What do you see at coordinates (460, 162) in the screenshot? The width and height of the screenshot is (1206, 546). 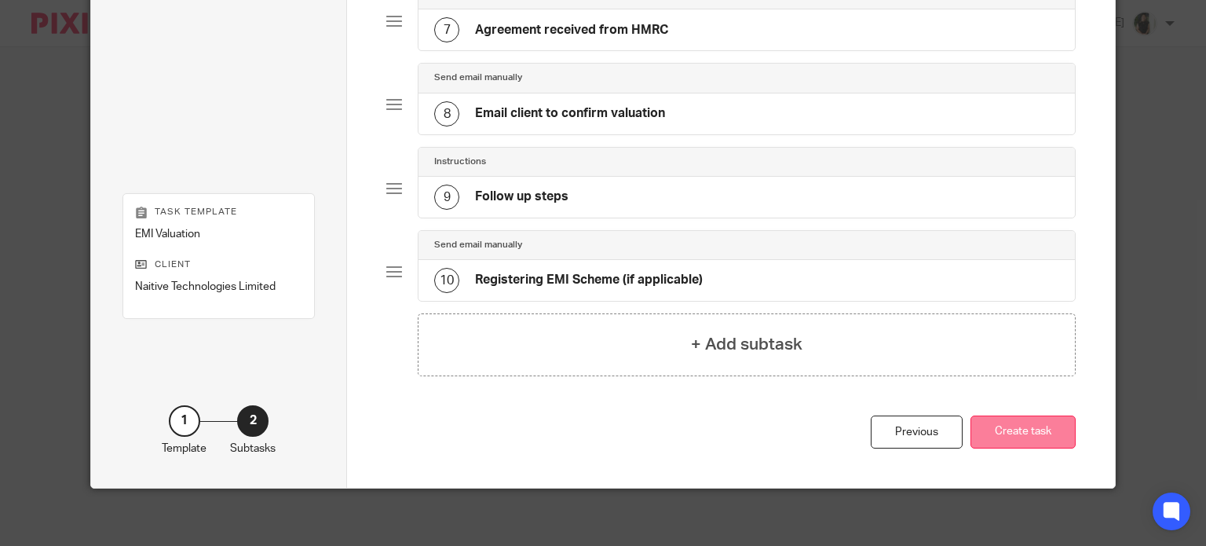 I see `h4: Instructions` at bounding box center [460, 162].